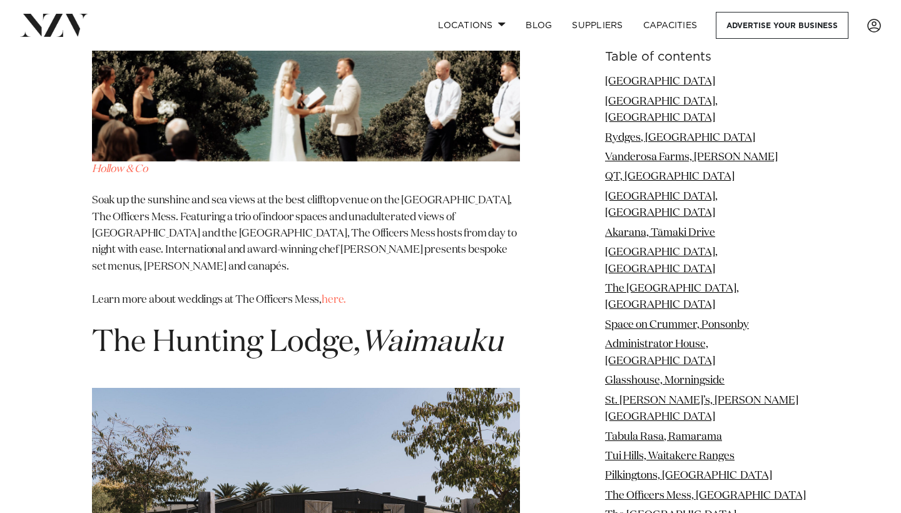  Describe the element at coordinates (707, 57) in the screenshot. I see `h6: Table of contents` at that location.